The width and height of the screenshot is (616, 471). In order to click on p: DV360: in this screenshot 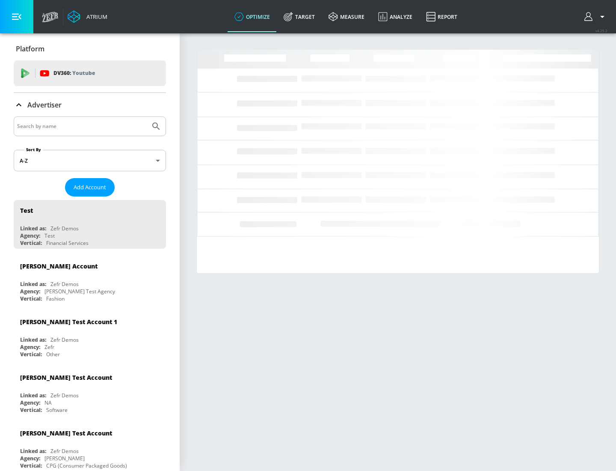, I will do `click(74, 73)`.